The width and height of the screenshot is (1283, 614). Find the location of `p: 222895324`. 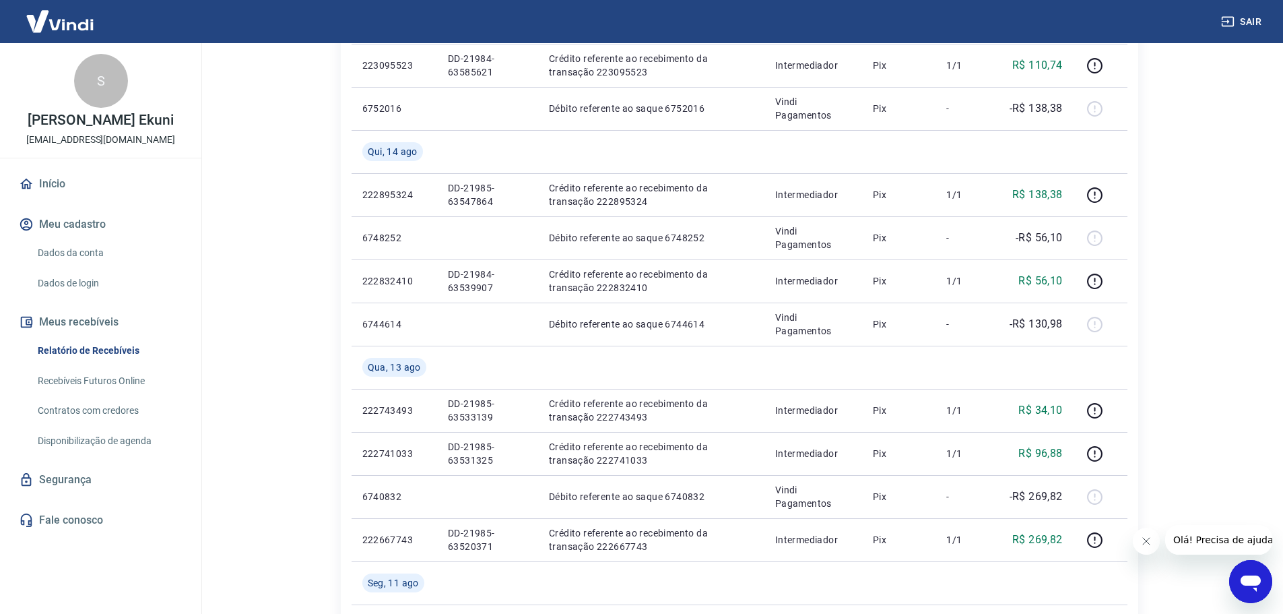

p: 222895324 is located at coordinates (394, 195).